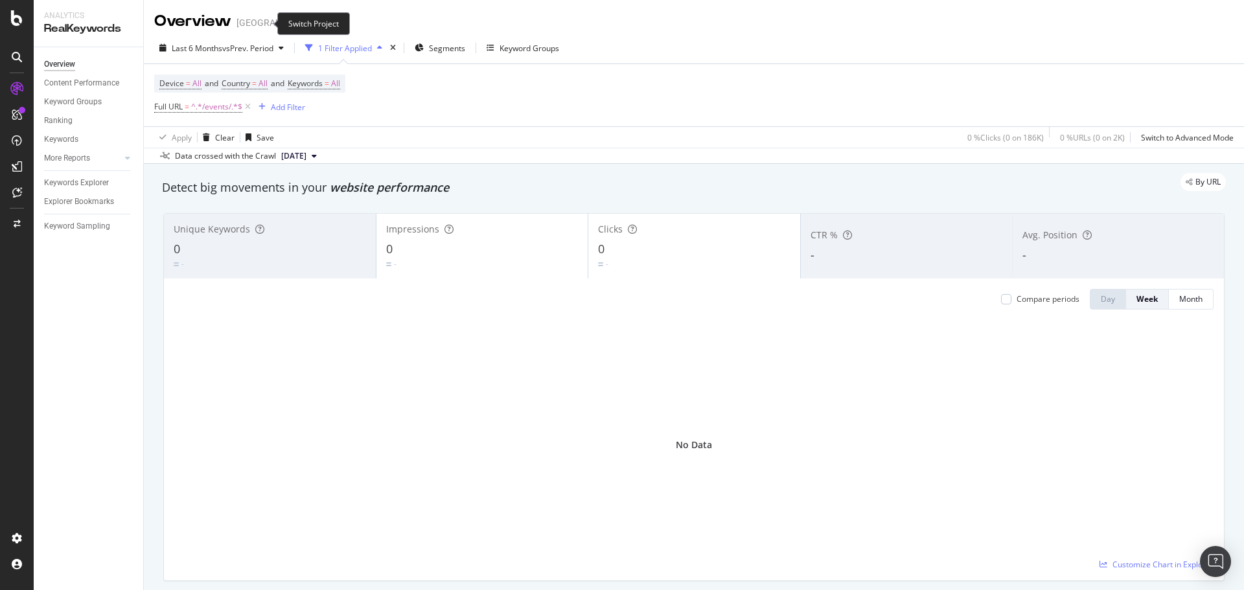 This screenshot has height=590, width=1244. I want to click on span: Device, so click(172, 83).